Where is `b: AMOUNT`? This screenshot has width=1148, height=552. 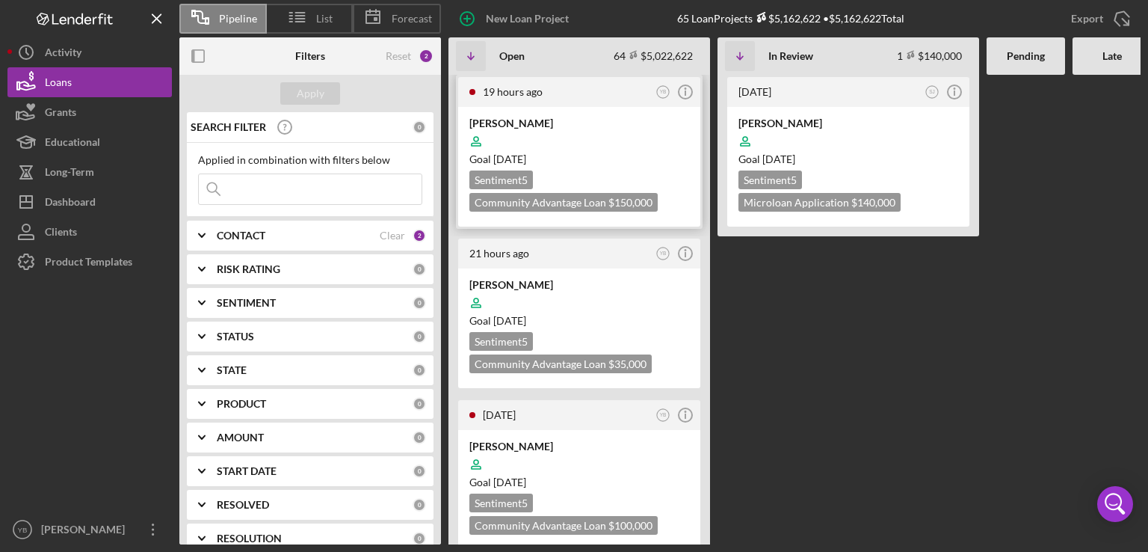 b: AMOUNT is located at coordinates (240, 437).